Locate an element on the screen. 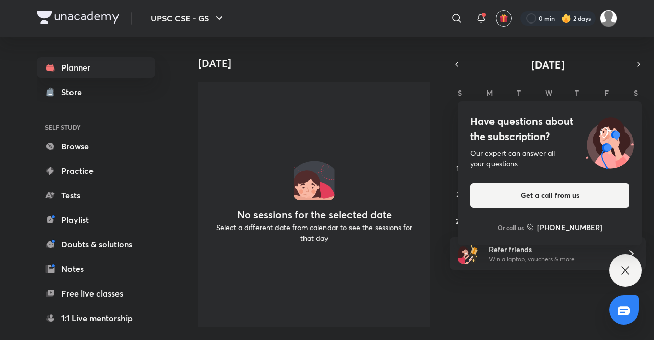 This screenshot has width=654, height=340. h4: No sessions for the selected date is located at coordinates (314, 215).